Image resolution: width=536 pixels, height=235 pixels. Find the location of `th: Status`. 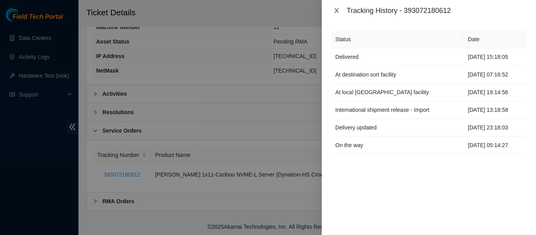

th: Status is located at coordinates (398, 39).